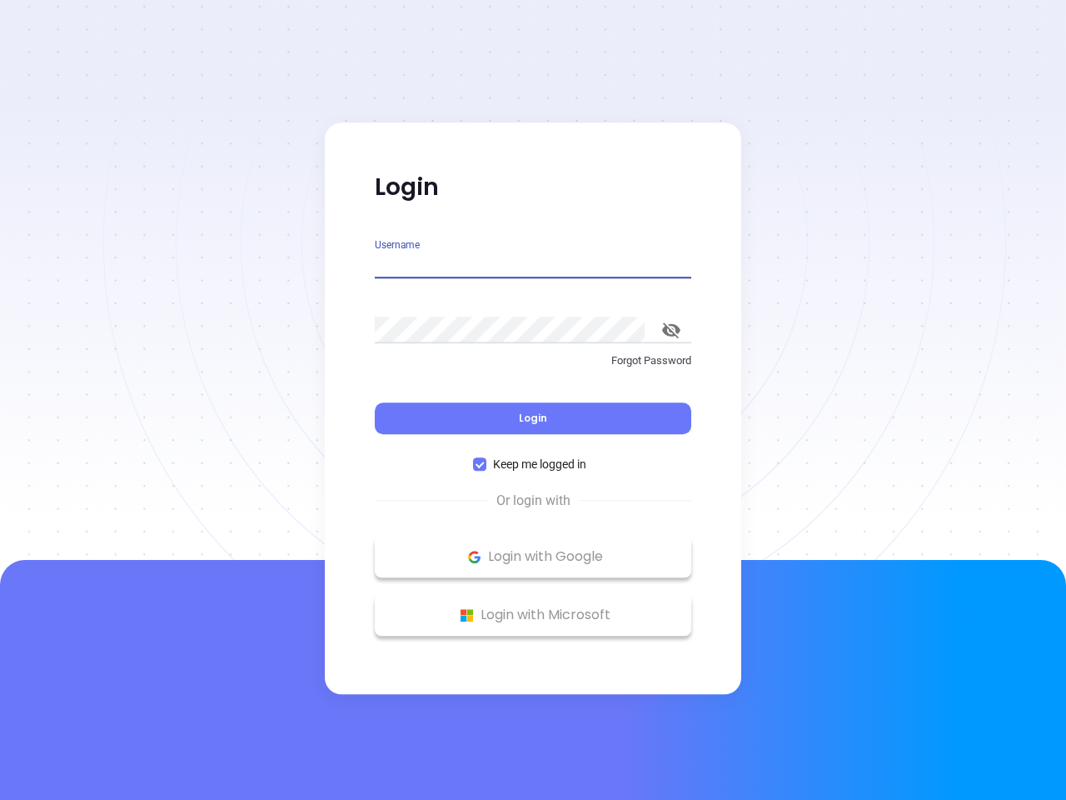 This screenshot has width=1066, height=800. What do you see at coordinates (533, 615) in the screenshot?
I see `p: Login with Microsoft` at bounding box center [533, 615].